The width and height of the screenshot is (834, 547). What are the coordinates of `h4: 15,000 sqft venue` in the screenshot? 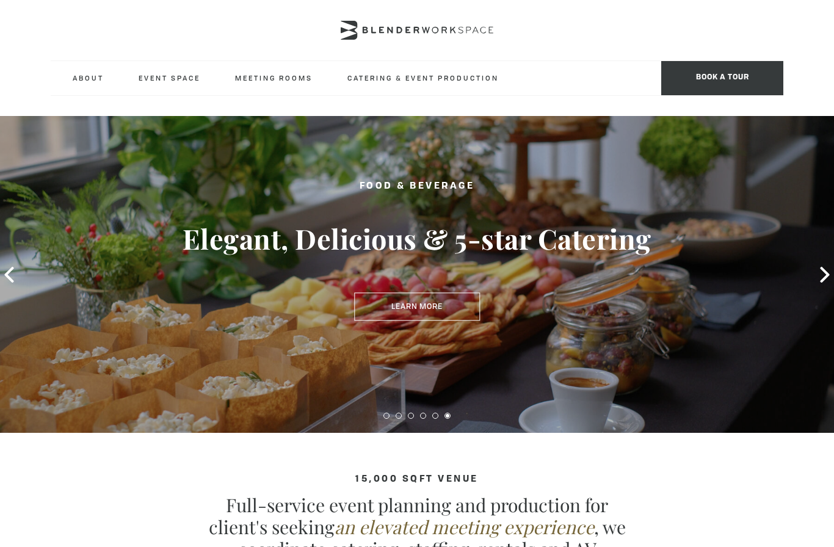 It's located at (417, 479).